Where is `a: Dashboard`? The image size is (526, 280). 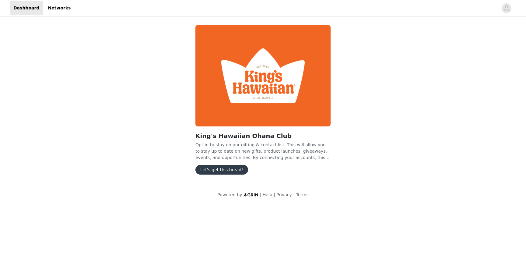
a: Dashboard is located at coordinates (26, 8).